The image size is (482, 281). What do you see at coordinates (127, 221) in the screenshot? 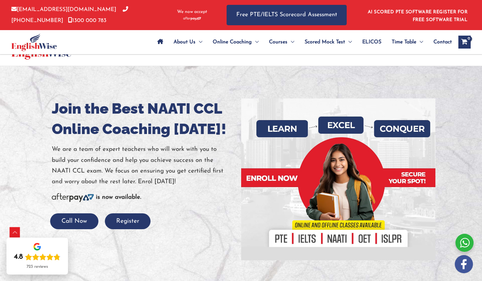
I see `a: Register` at bounding box center [127, 221].